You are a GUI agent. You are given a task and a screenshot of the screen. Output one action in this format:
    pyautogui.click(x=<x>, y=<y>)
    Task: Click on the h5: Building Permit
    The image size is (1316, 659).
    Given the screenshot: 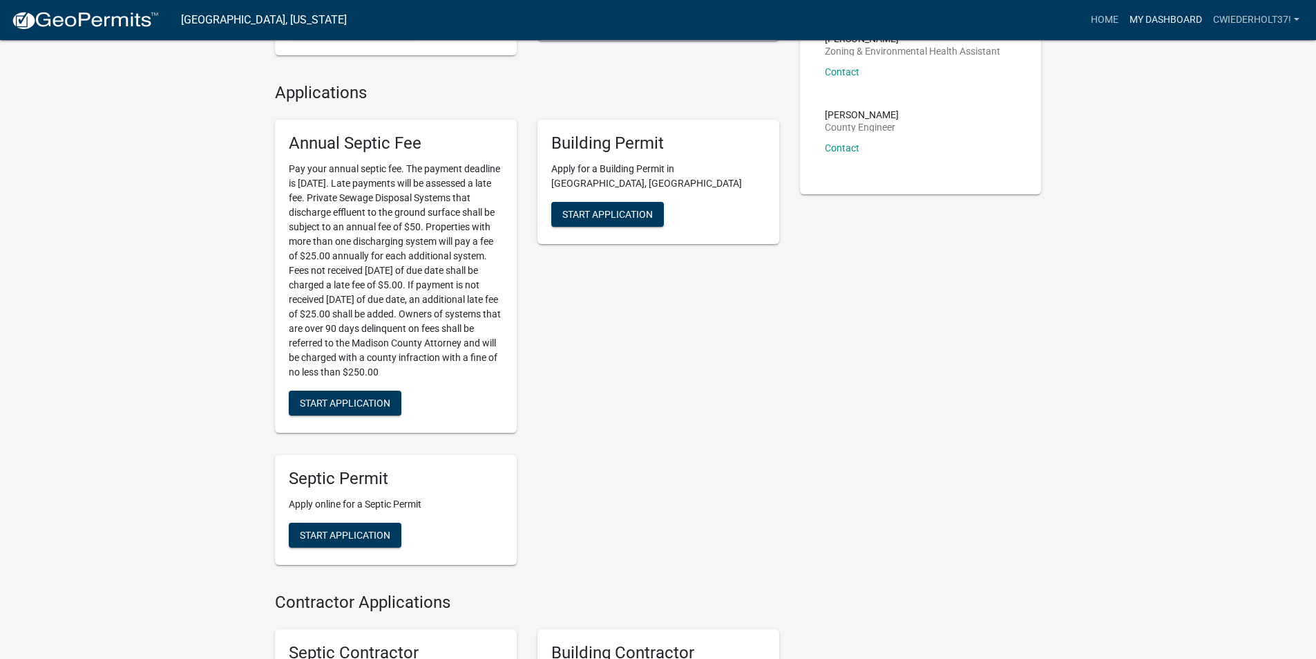 What is the action you would take?
    pyautogui.click(x=659, y=143)
    